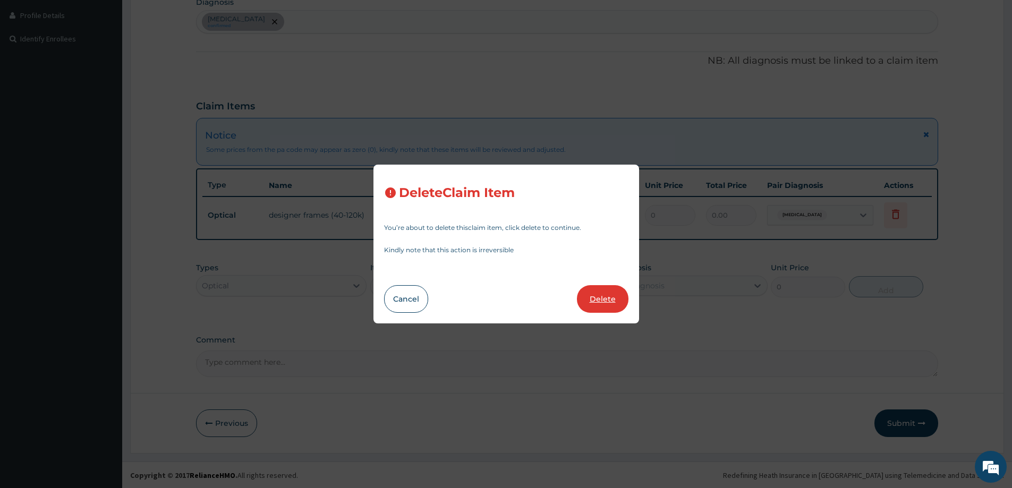 This screenshot has width=1012, height=488. Describe the element at coordinates (31, 66) in the screenshot. I see `img: d_794563401_company_1708531726252_794563401` at that location.